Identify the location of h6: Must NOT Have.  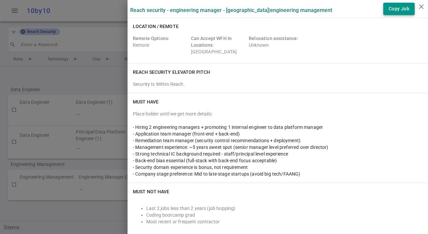
(151, 192).